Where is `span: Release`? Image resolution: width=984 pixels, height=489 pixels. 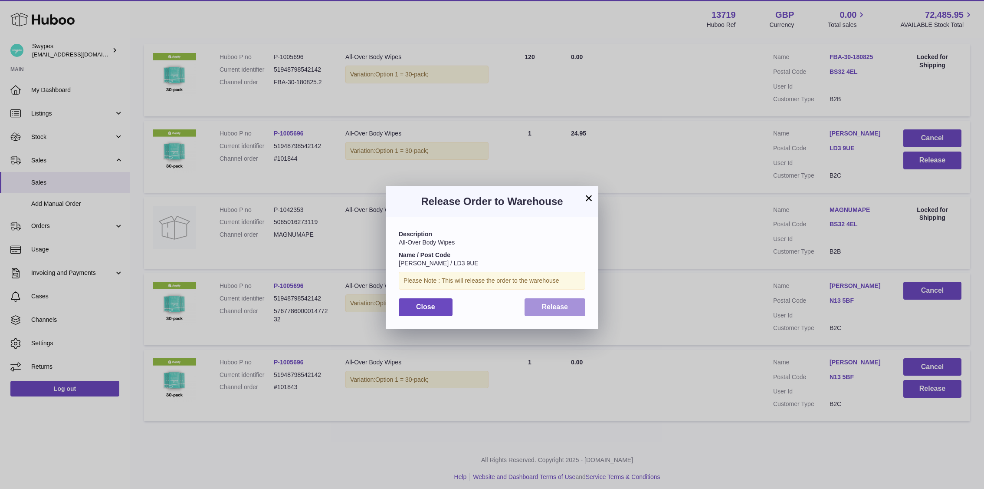 span: Release is located at coordinates (555, 306).